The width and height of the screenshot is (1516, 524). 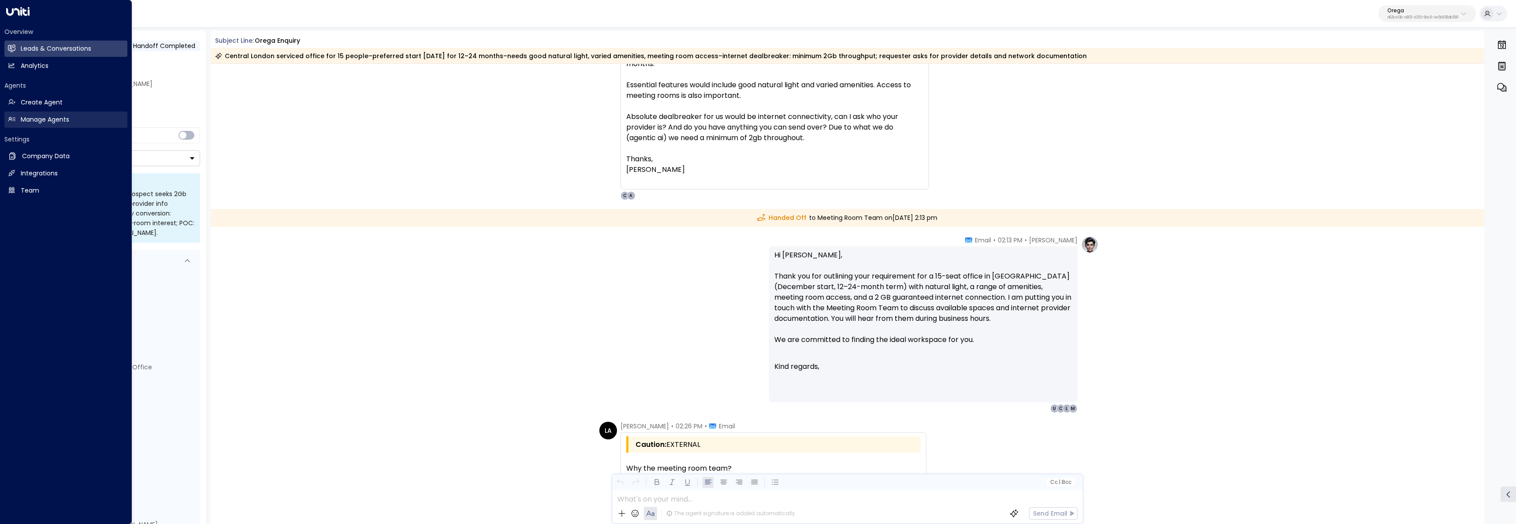 What do you see at coordinates (797, 367) in the screenshot?
I see `span: Kind regards,` at bounding box center [797, 367].